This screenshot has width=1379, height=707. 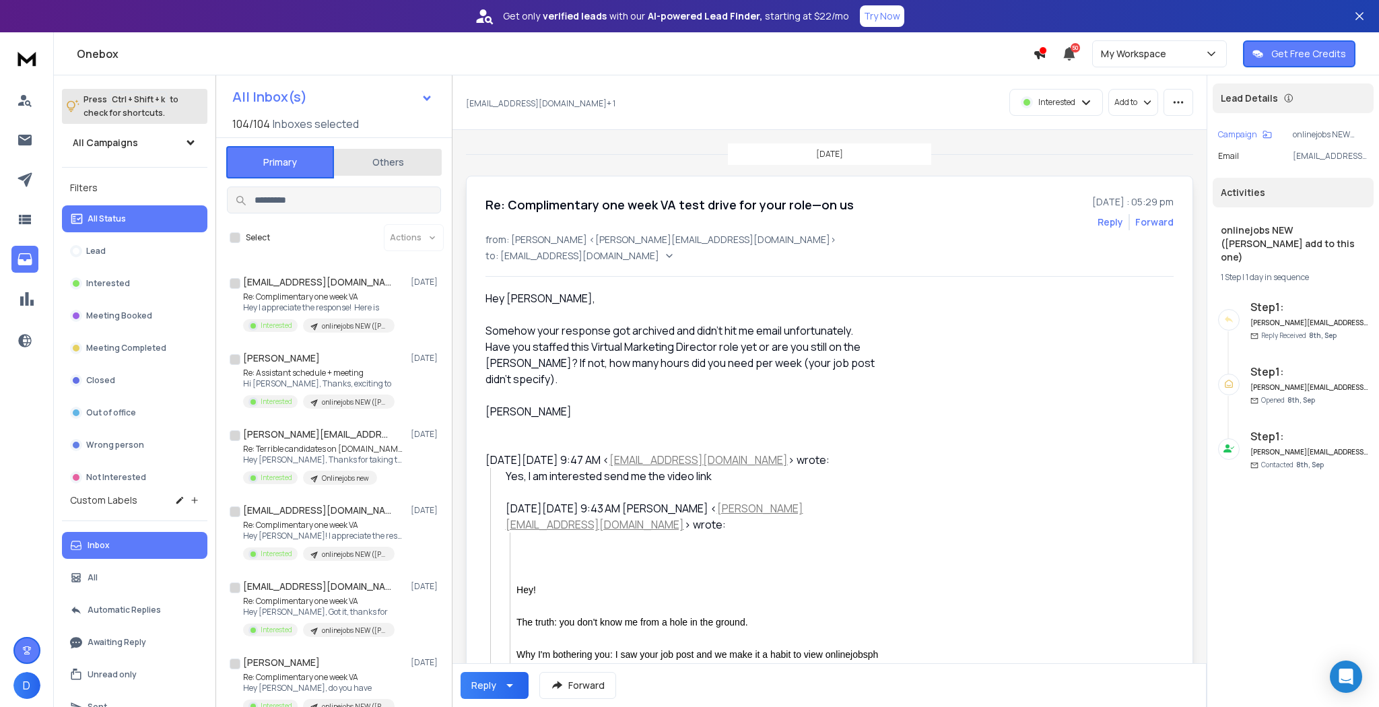 What do you see at coordinates (318, 308) in the screenshot?
I see `p: Hey I appreciate the response! Here is` at bounding box center [318, 308].